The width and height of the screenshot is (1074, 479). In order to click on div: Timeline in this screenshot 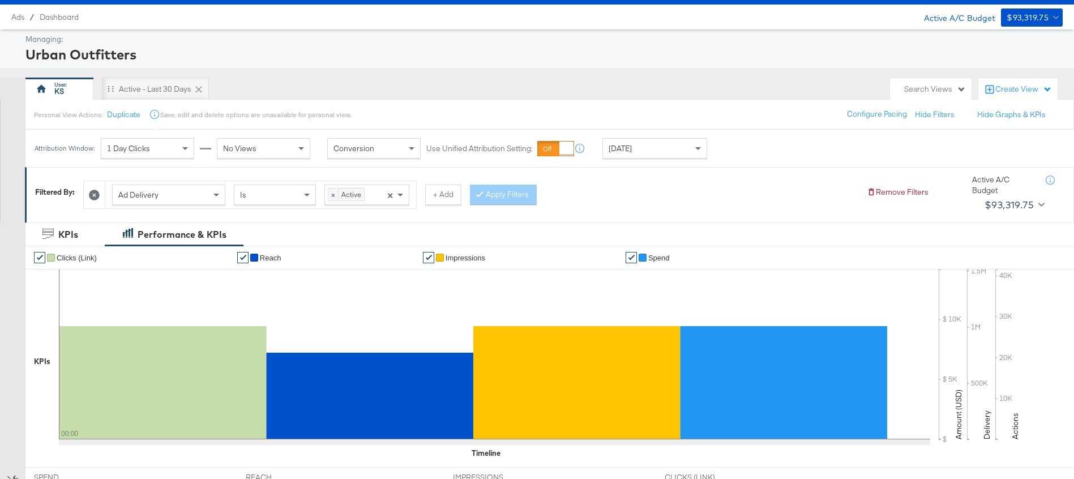, I will do `click(486, 453)`.